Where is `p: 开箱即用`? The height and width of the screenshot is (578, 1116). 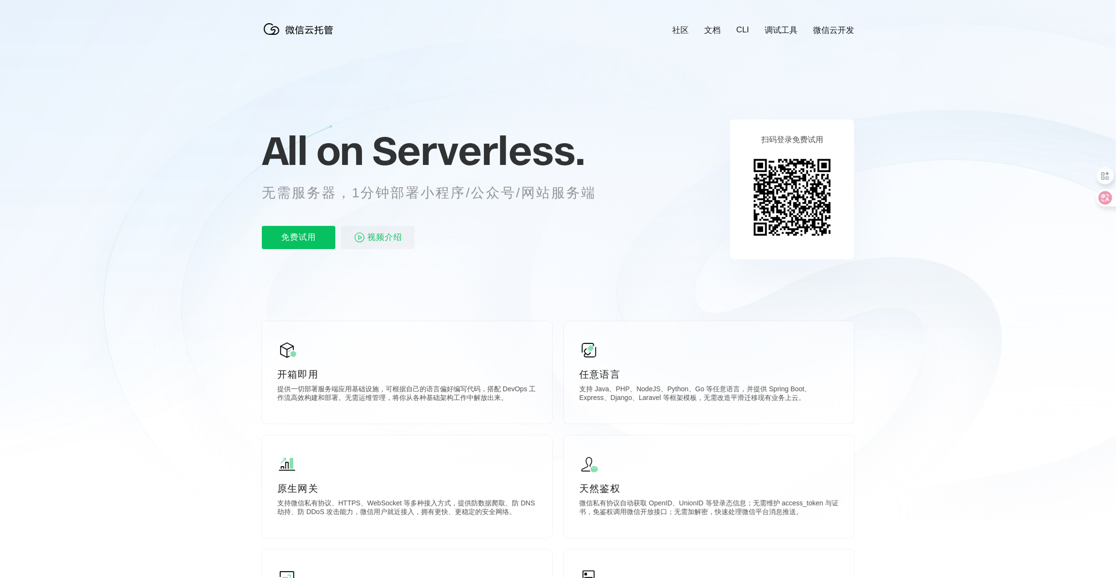 p: 开箱即用 is located at coordinates (407, 374).